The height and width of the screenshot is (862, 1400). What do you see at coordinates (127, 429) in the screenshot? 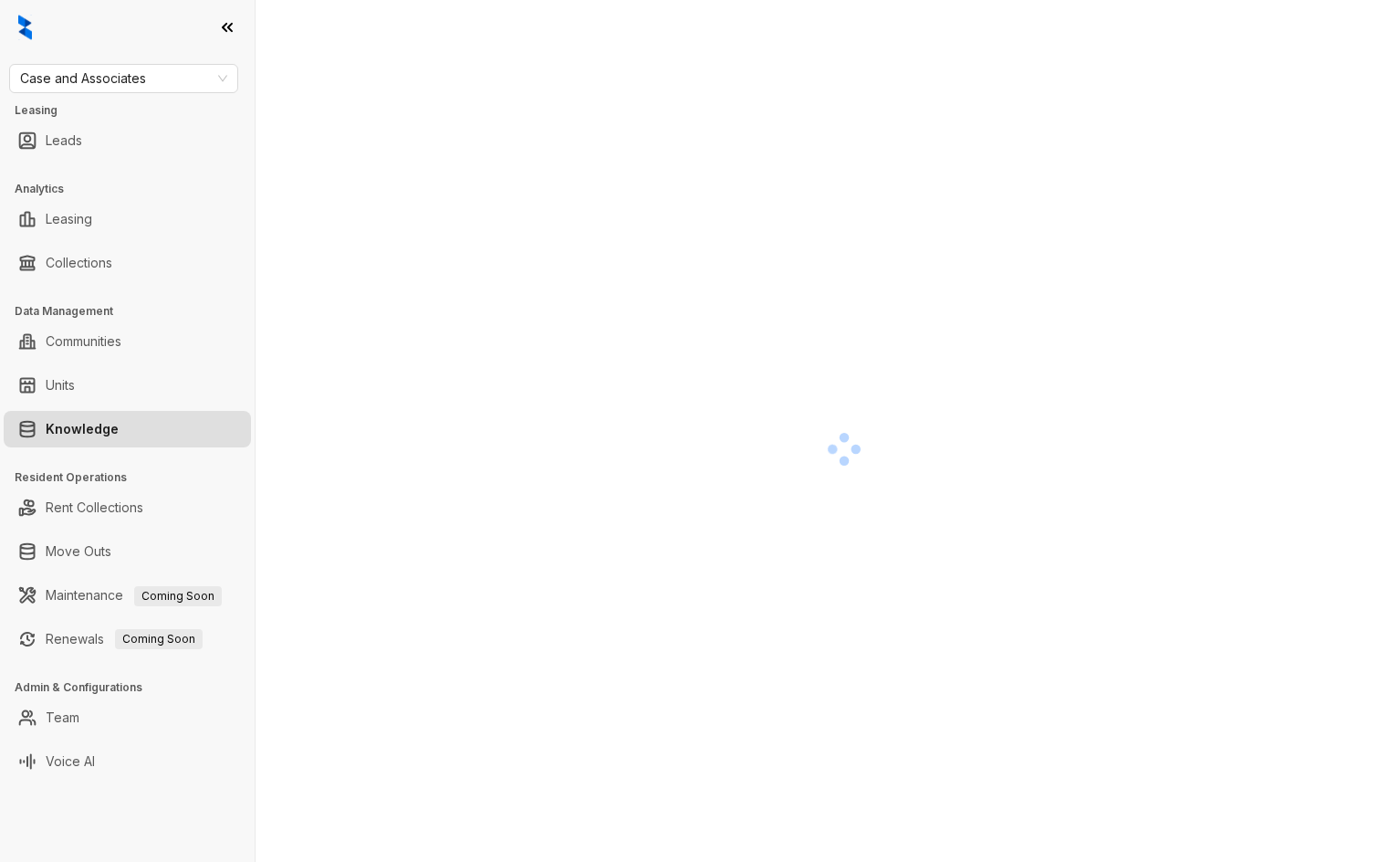
I see `li: Knowledge` at bounding box center [127, 429].